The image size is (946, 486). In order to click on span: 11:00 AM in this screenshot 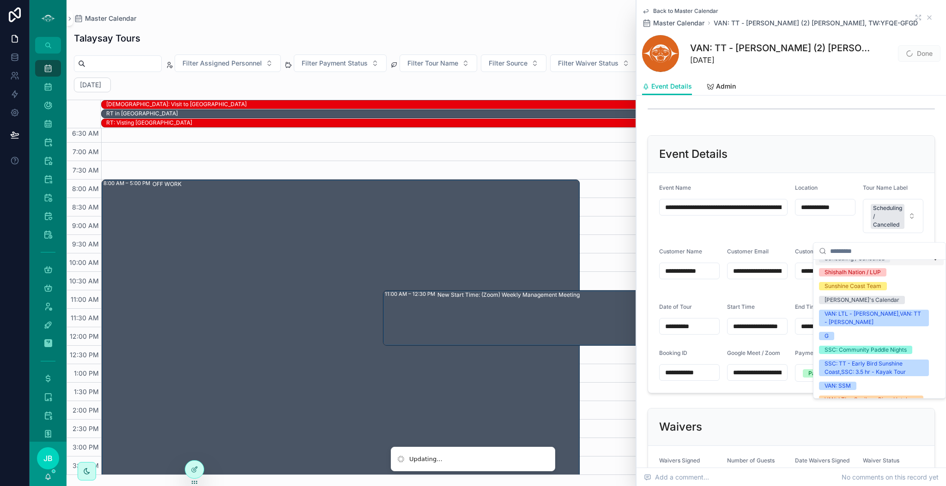, I will do `click(85, 299)`.